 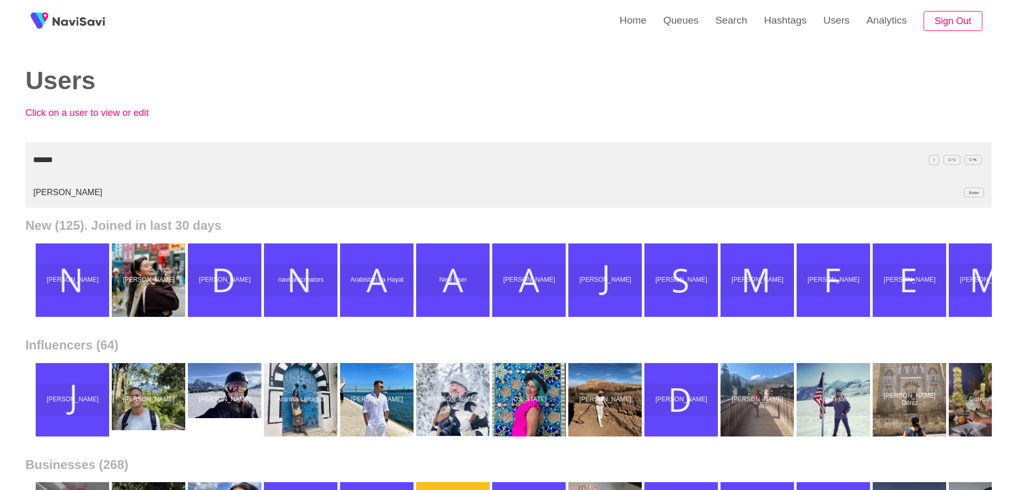 What do you see at coordinates (508, 345) in the screenshot?
I see `h2: Influencers (64)` at bounding box center [508, 345].